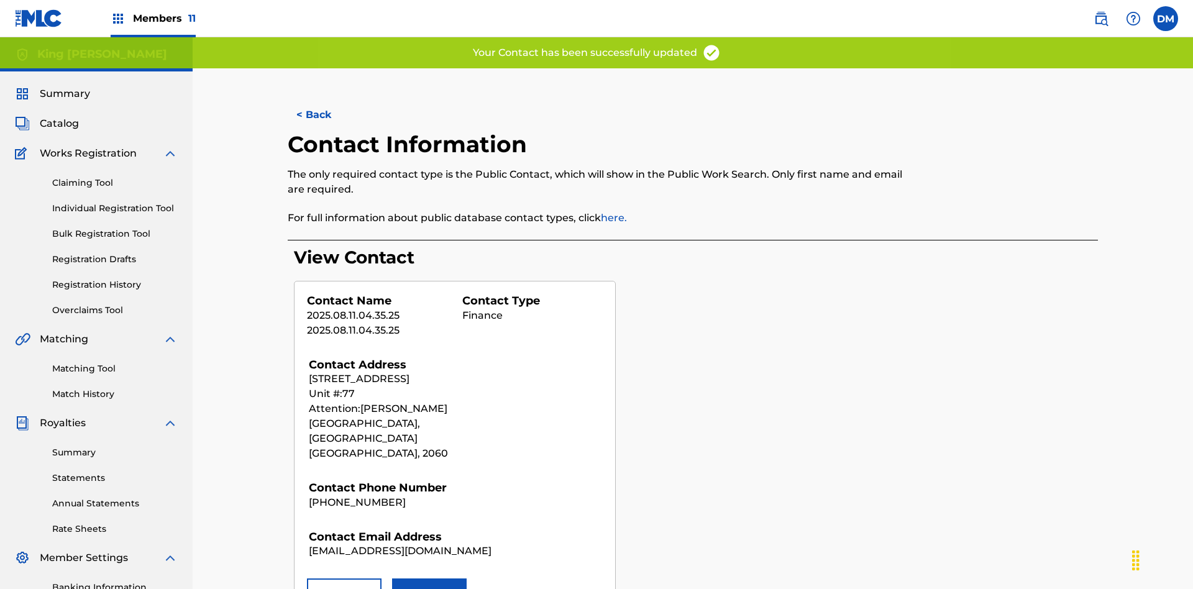 This screenshot has width=1193, height=589. What do you see at coordinates (23, 153) in the screenshot?
I see `img: Works Registration` at bounding box center [23, 153].